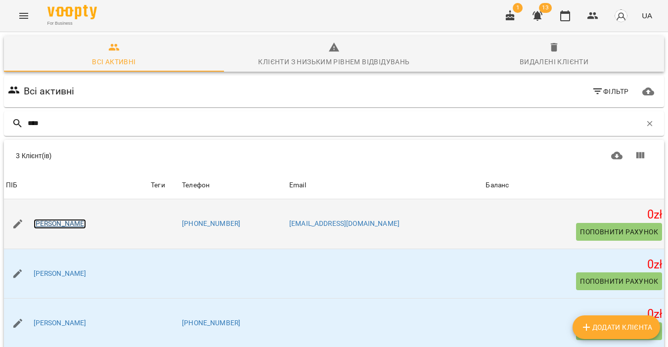 The image size is (668, 347). Describe the element at coordinates (196, 185) in the screenshot. I see `div: Телефон` at that location.